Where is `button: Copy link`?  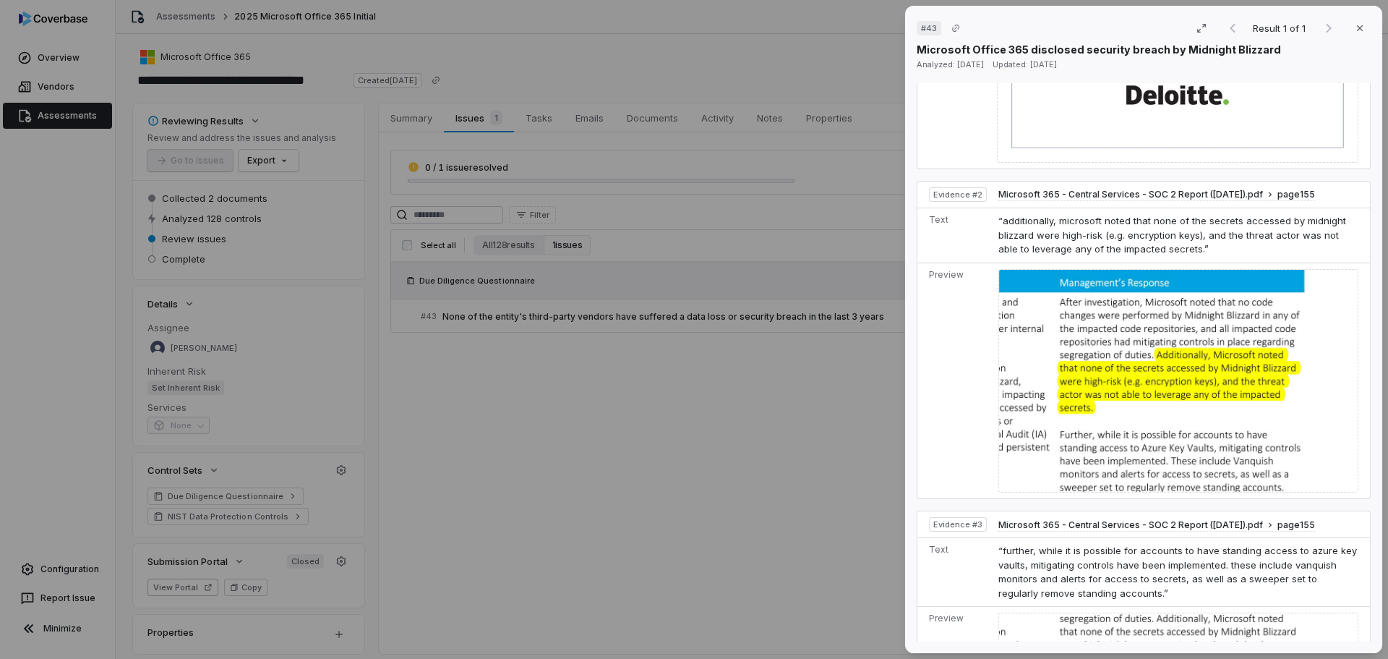 button: Copy link is located at coordinates (956, 28).